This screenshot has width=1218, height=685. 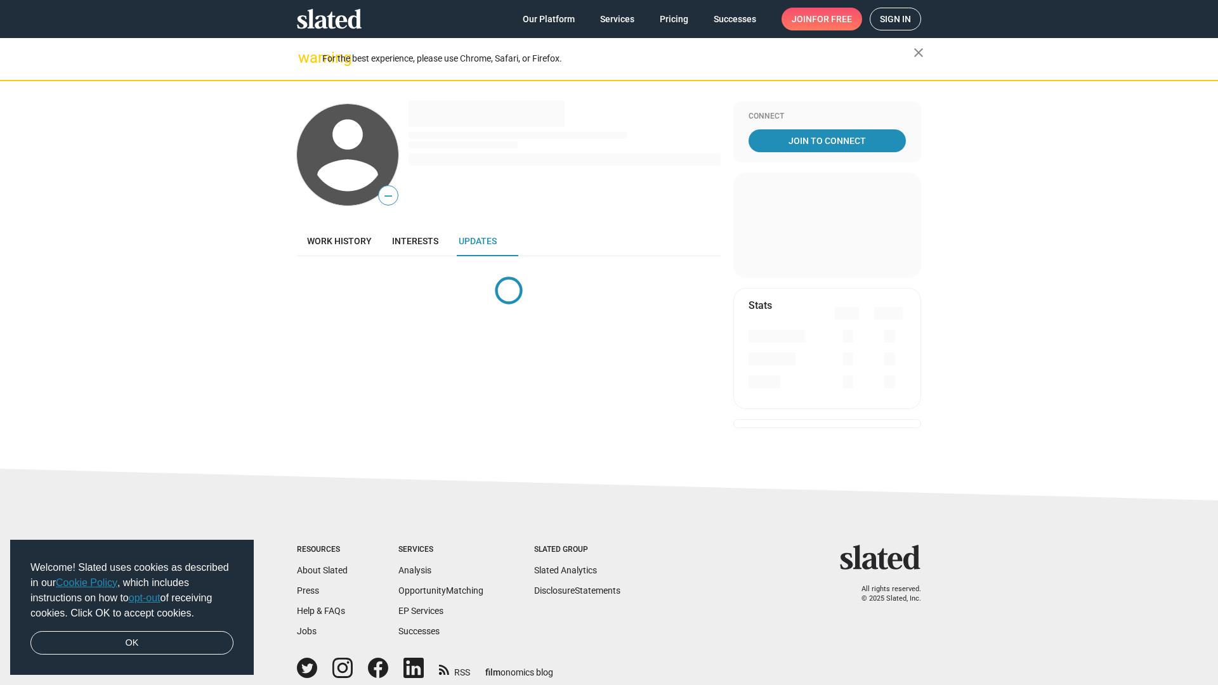 I want to click on a: Joinfor free, so click(x=821, y=19).